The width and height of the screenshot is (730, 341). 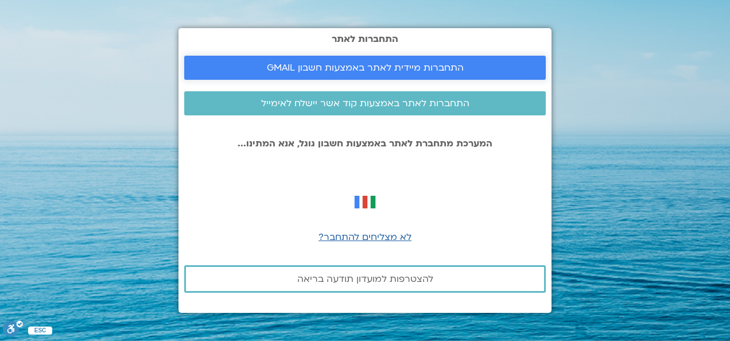 I want to click on span: להצטרפות למועדון תודעה בריאה, so click(x=365, y=279).